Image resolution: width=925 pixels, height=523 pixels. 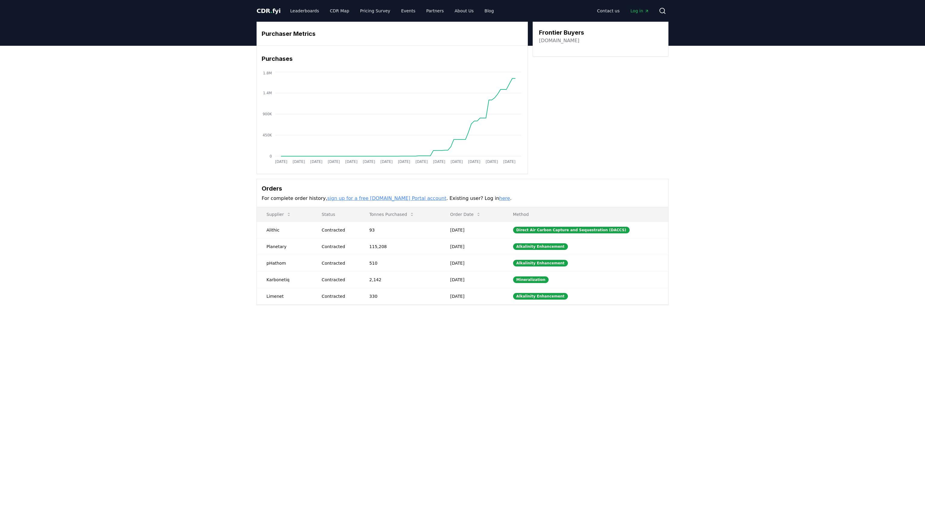 I want to click on button: Tonnes Purchased, so click(x=392, y=214).